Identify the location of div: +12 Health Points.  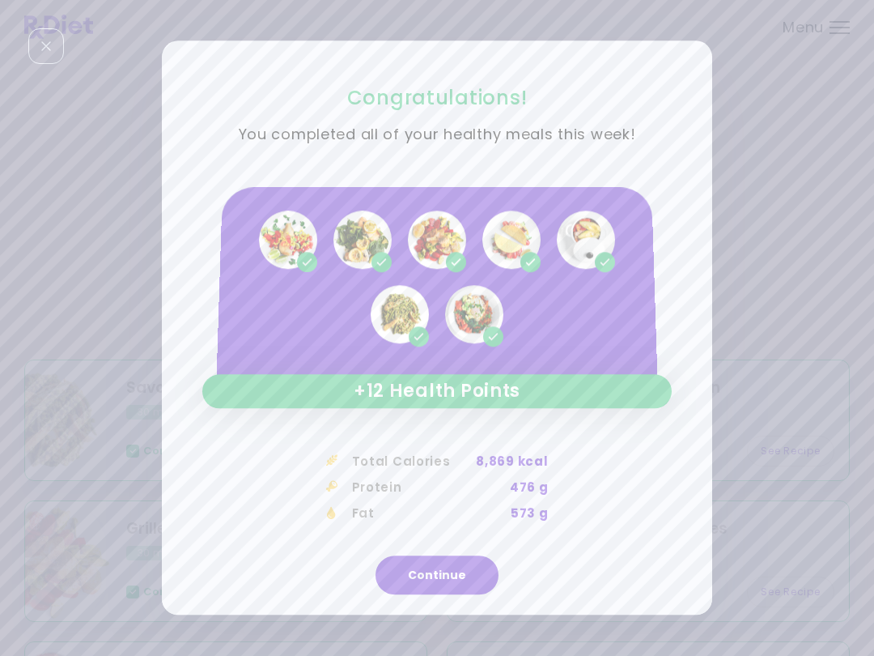
(437, 391).